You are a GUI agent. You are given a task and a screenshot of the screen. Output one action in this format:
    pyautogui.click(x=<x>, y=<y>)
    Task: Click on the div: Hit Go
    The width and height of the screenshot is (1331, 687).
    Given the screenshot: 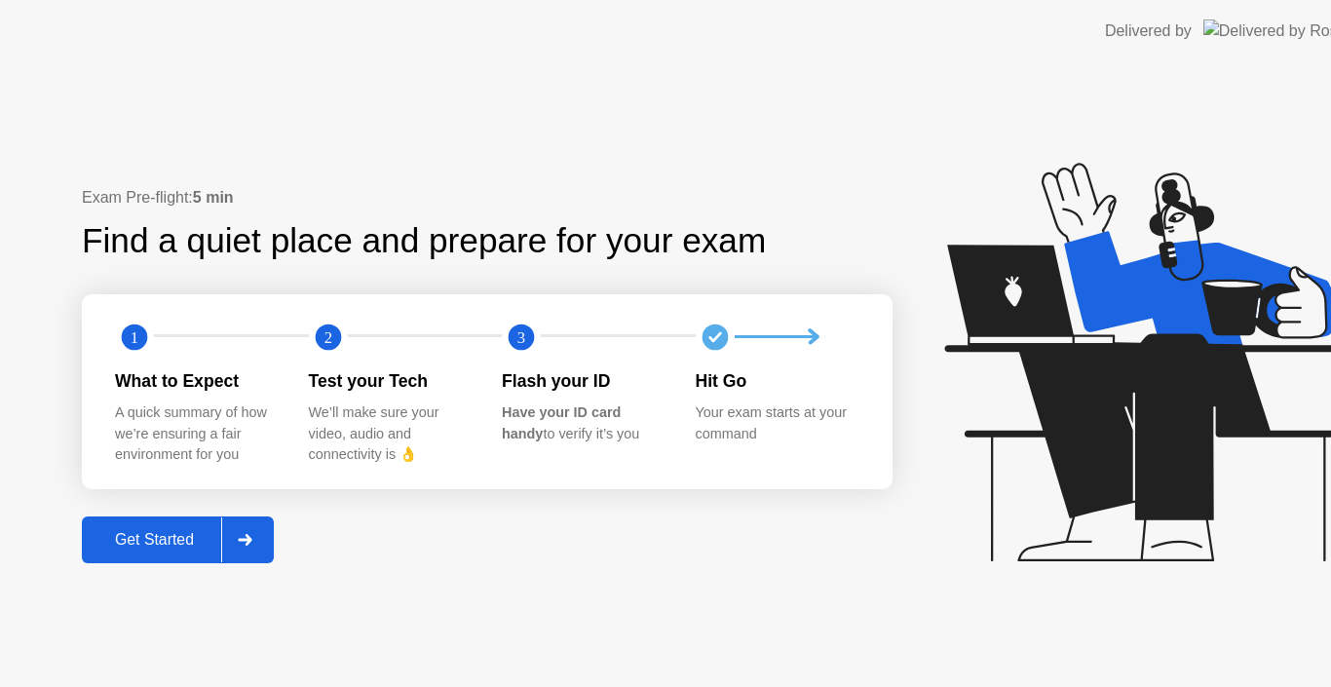 What is the action you would take?
    pyautogui.click(x=776, y=381)
    